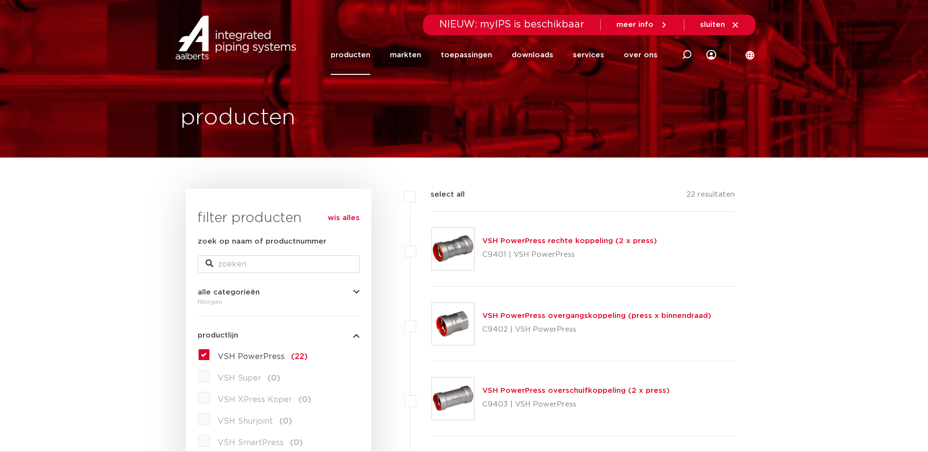 This screenshot has width=928, height=452. What do you see at coordinates (576, 405) in the screenshot?
I see `p: C9403 | VSH PowerPress` at bounding box center [576, 405].